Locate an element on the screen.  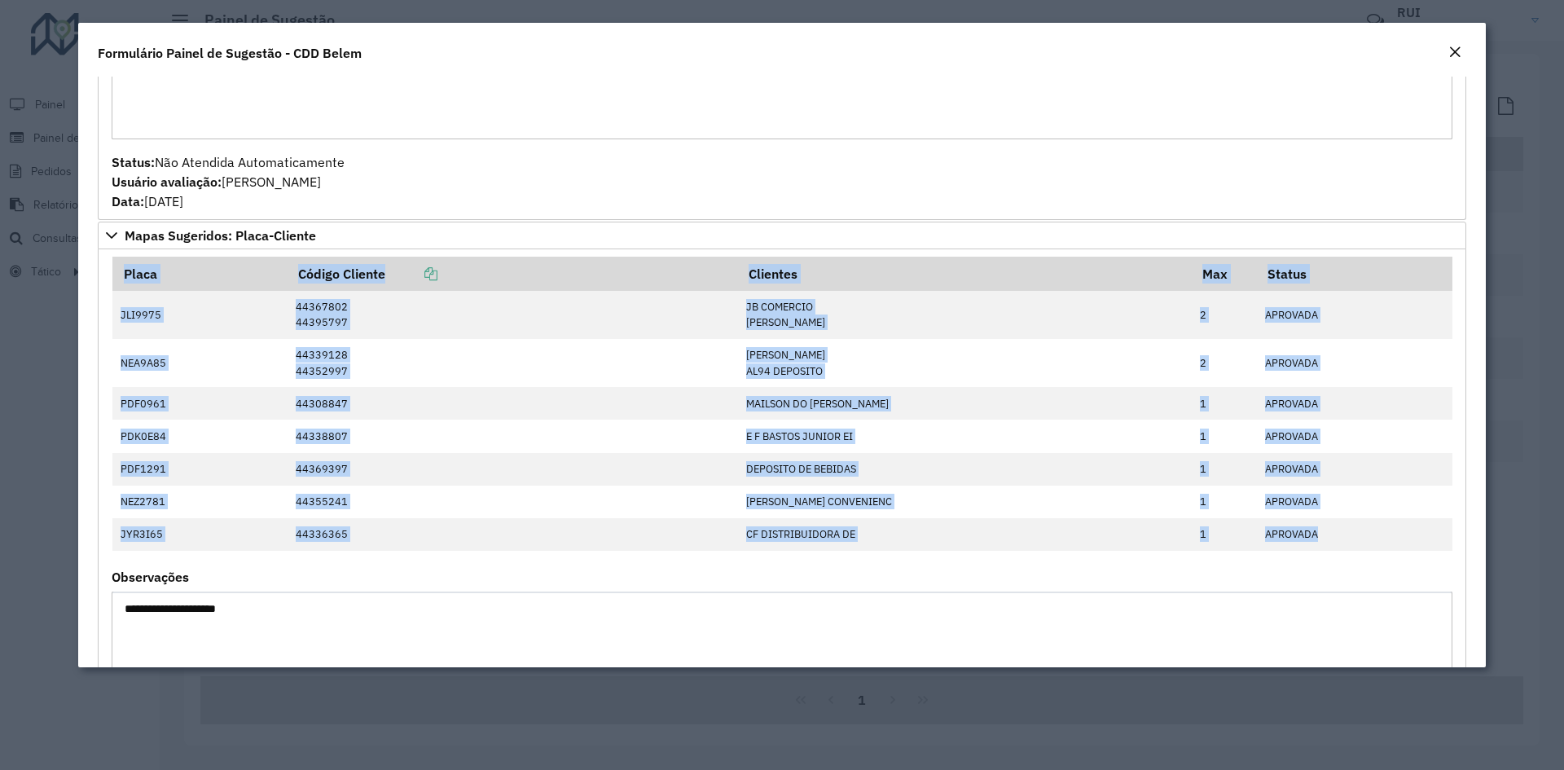
strong: Usuário avaliação: is located at coordinates (166, 182).